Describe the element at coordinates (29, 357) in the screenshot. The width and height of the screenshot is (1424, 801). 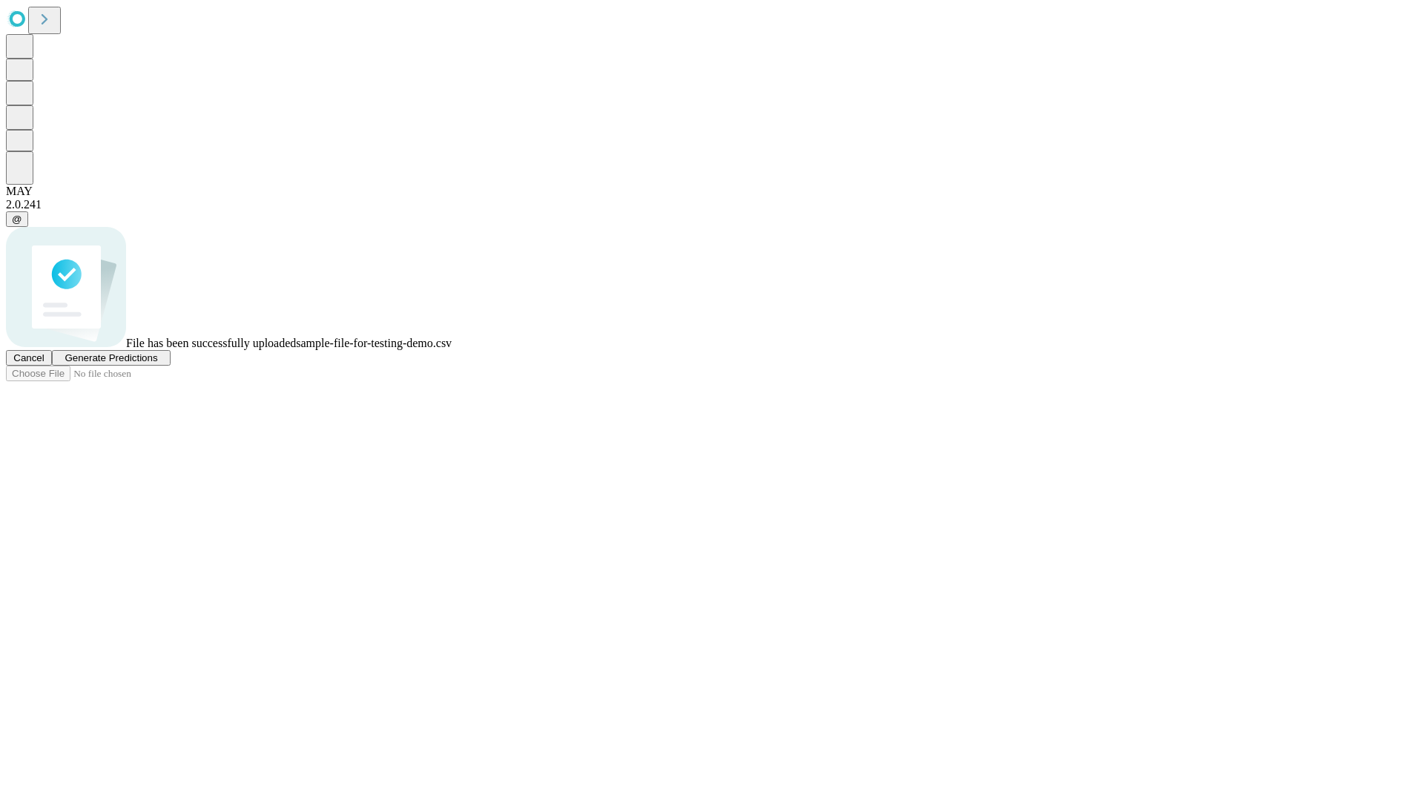
I see `button: Cancel` at that location.